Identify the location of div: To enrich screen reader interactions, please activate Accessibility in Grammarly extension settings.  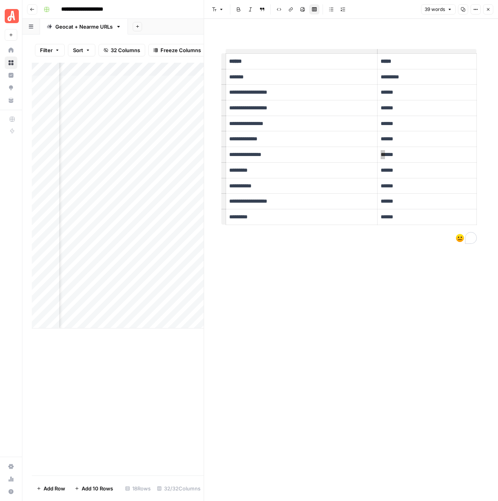
(351, 139).